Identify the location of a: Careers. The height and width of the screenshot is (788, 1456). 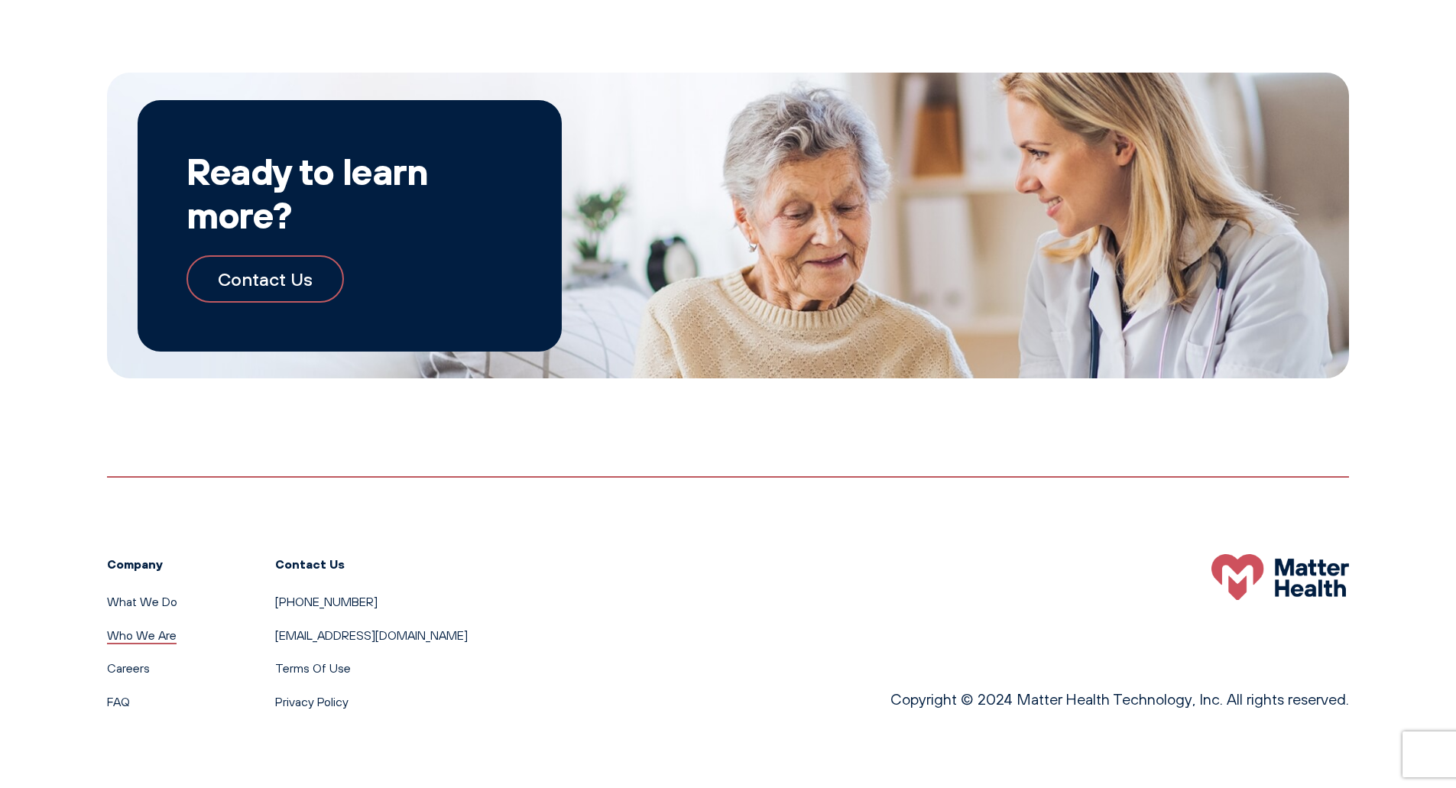
(128, 668).